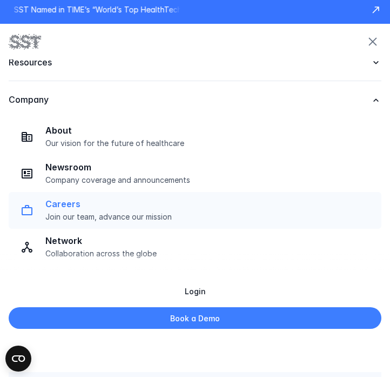 This screenshot has width=390, height=377. What do you see at coordinates (195, 210) in the screenshot?
I see `a: CareersJoin our team, advance our mission` at bounding box center [195, 210].